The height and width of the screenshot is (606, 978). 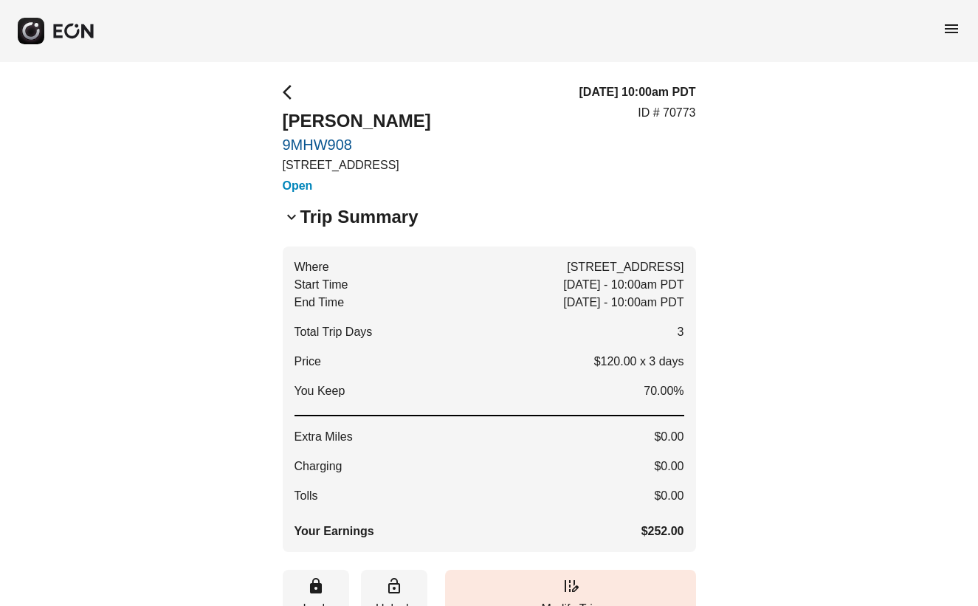 I want to click on span: End Time, so click(x=320, y=303).